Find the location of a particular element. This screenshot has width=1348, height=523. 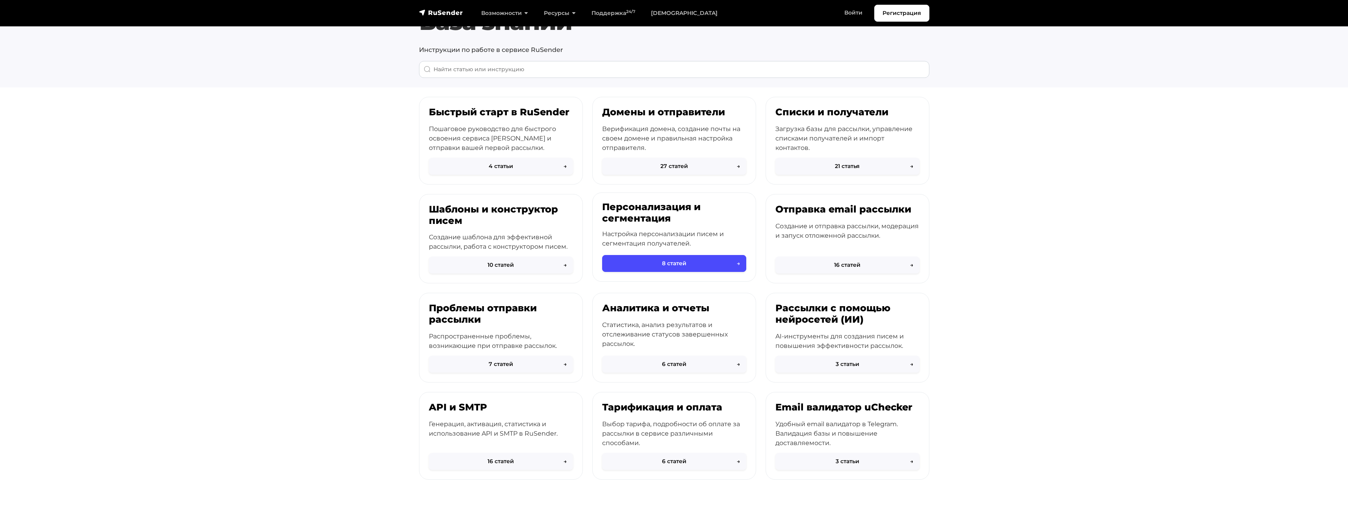

a: Ресурсы is located at coordinates (560, 13).